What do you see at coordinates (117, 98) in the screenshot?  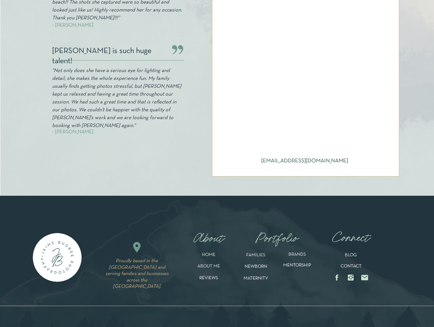 I see `i: "Not only does she have a serious eye for lighting and detail, she makes the whole experience fun...` at bounding box center [117, 98].